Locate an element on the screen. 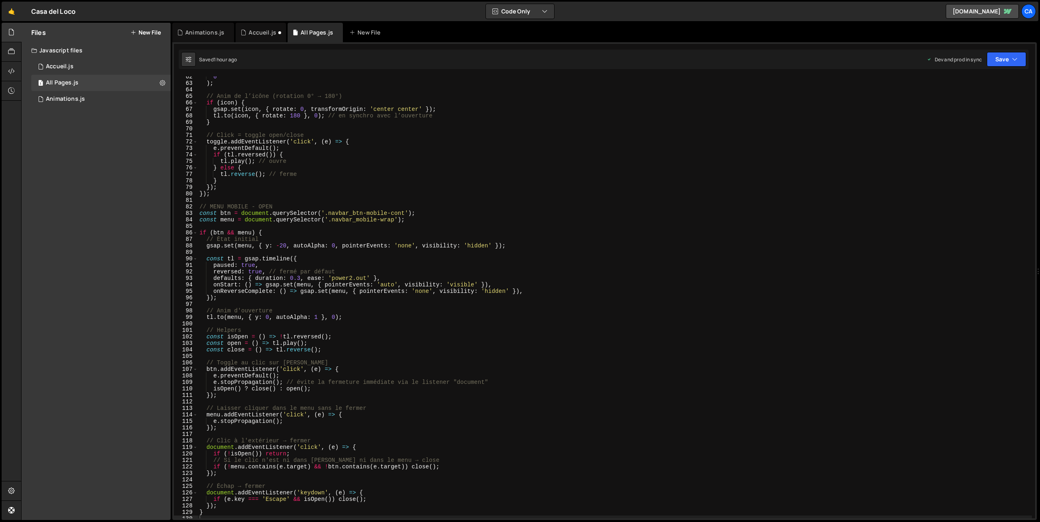  div: 123 is located at coordinates (186, 473).